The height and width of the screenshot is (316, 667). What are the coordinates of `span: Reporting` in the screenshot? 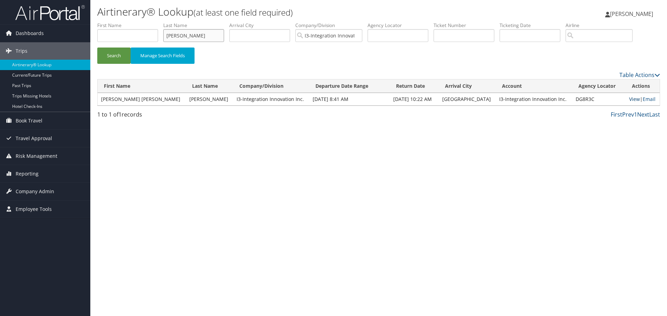 It's located at (27, 174).